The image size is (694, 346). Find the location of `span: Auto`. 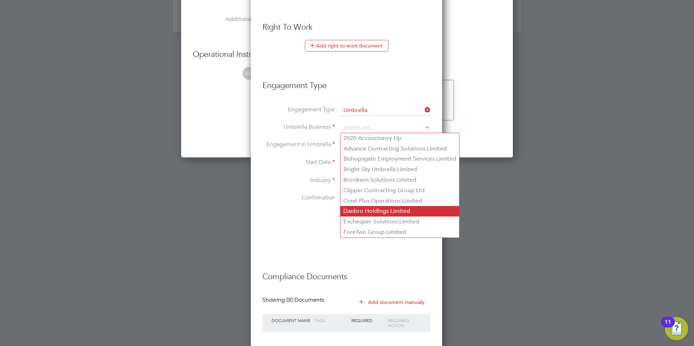

span: Auto is located at coordinates (350, 198).